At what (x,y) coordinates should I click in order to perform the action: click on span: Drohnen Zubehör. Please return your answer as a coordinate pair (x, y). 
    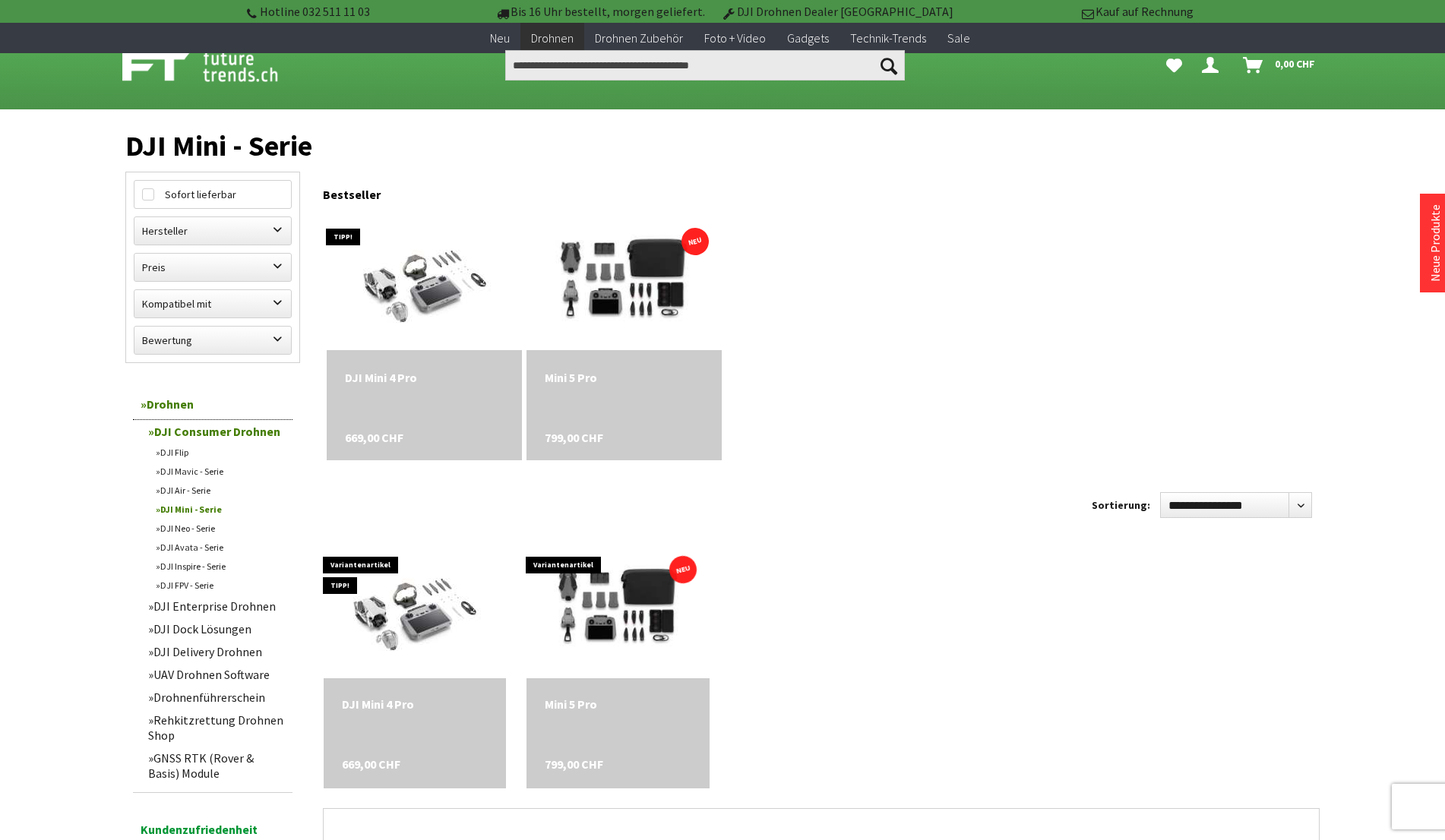
    Looking at the image, I should click on (639, 38).